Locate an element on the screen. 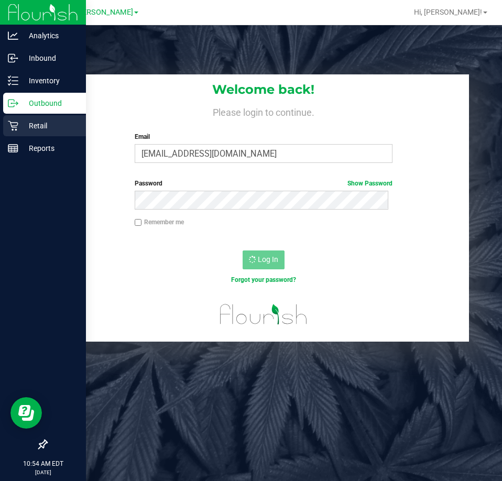 The image size is (502, 481). p: Inbound is located at coordinates (50, 58).